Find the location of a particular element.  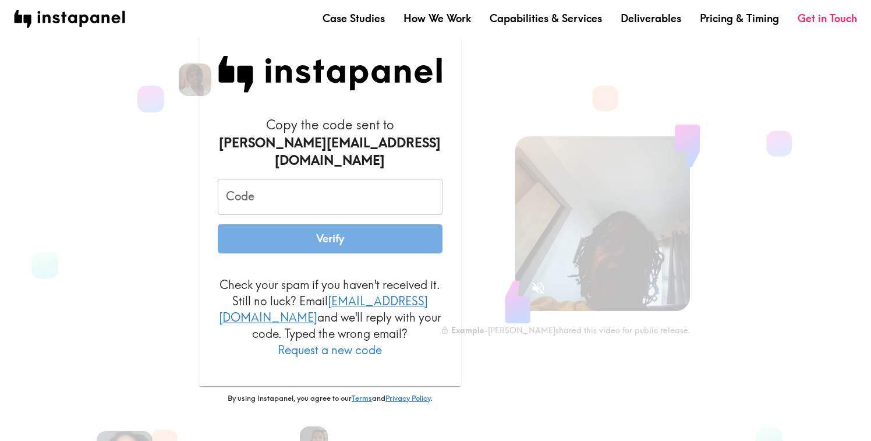

p: Check your spam if you haven't received it. Still no luck? Email and we'll reply with your code. ... is located at coordinates (330, 317).